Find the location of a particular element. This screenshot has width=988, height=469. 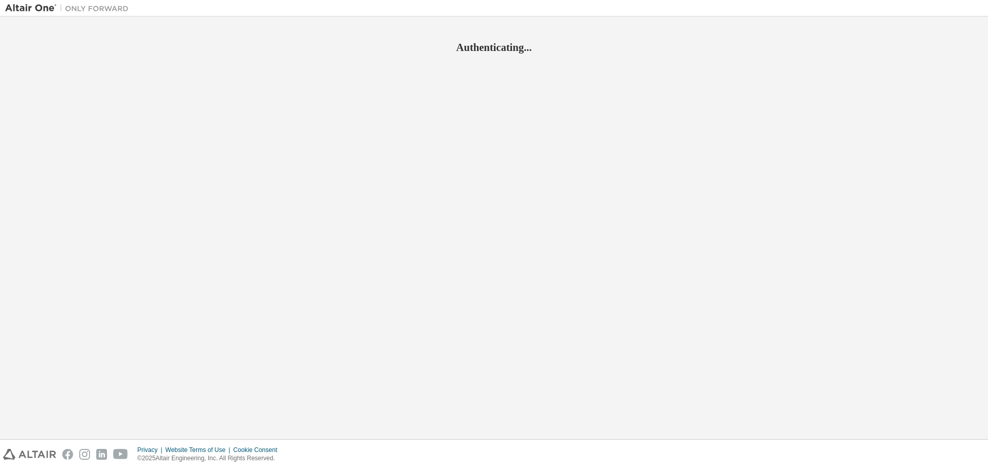

div: Privacy is located at coordinates (151, 450).